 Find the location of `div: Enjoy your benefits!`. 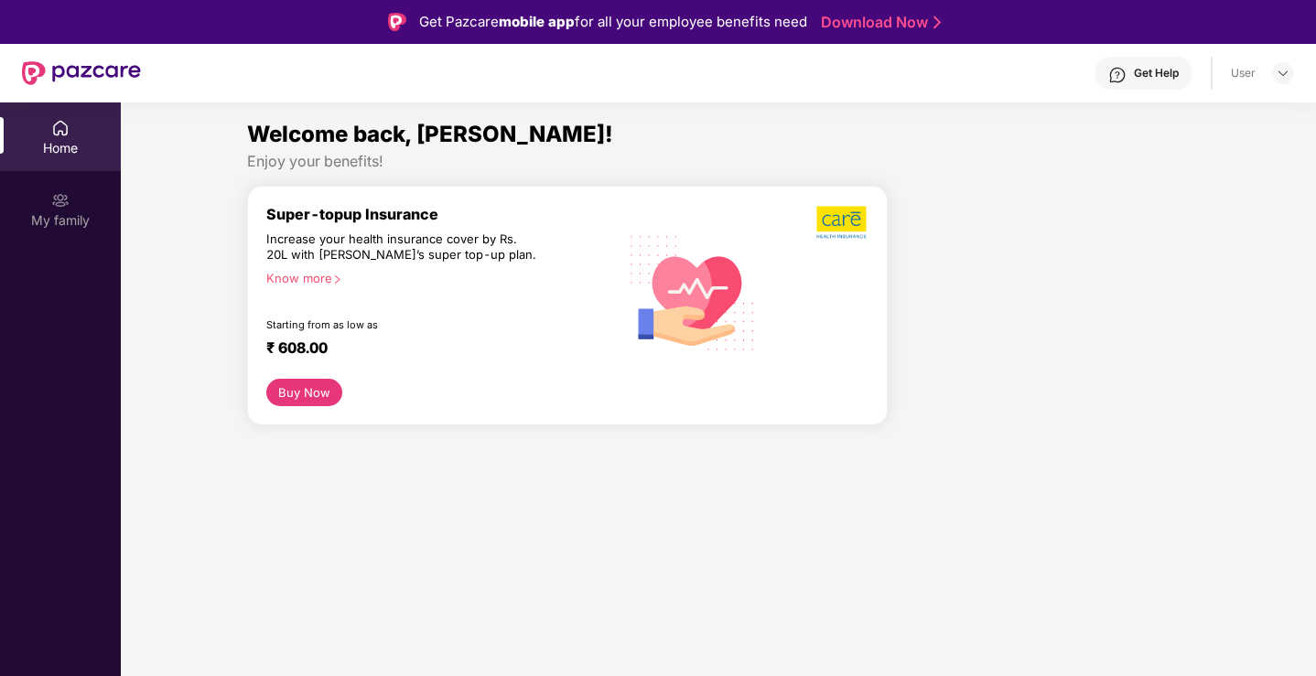

div: Enjoy your benefits! is located at coordinates (718, 161).